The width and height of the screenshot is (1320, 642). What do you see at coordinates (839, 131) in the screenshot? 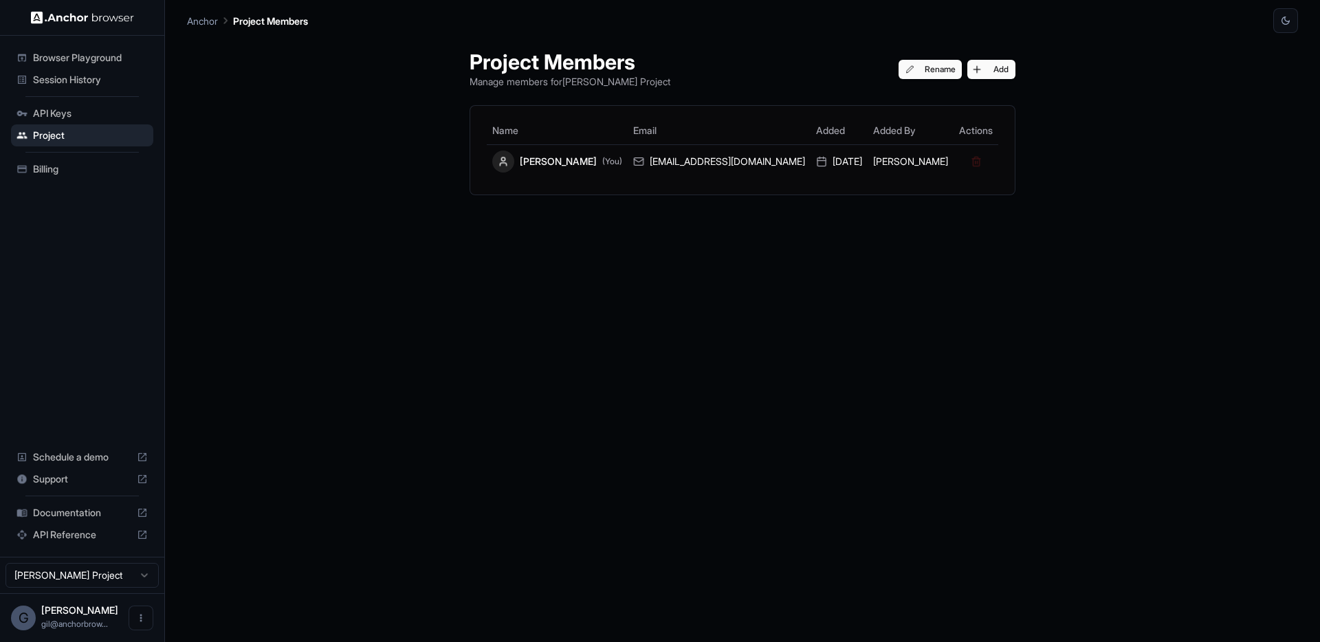
I see `th: Added` at bounding box center [839, 131].